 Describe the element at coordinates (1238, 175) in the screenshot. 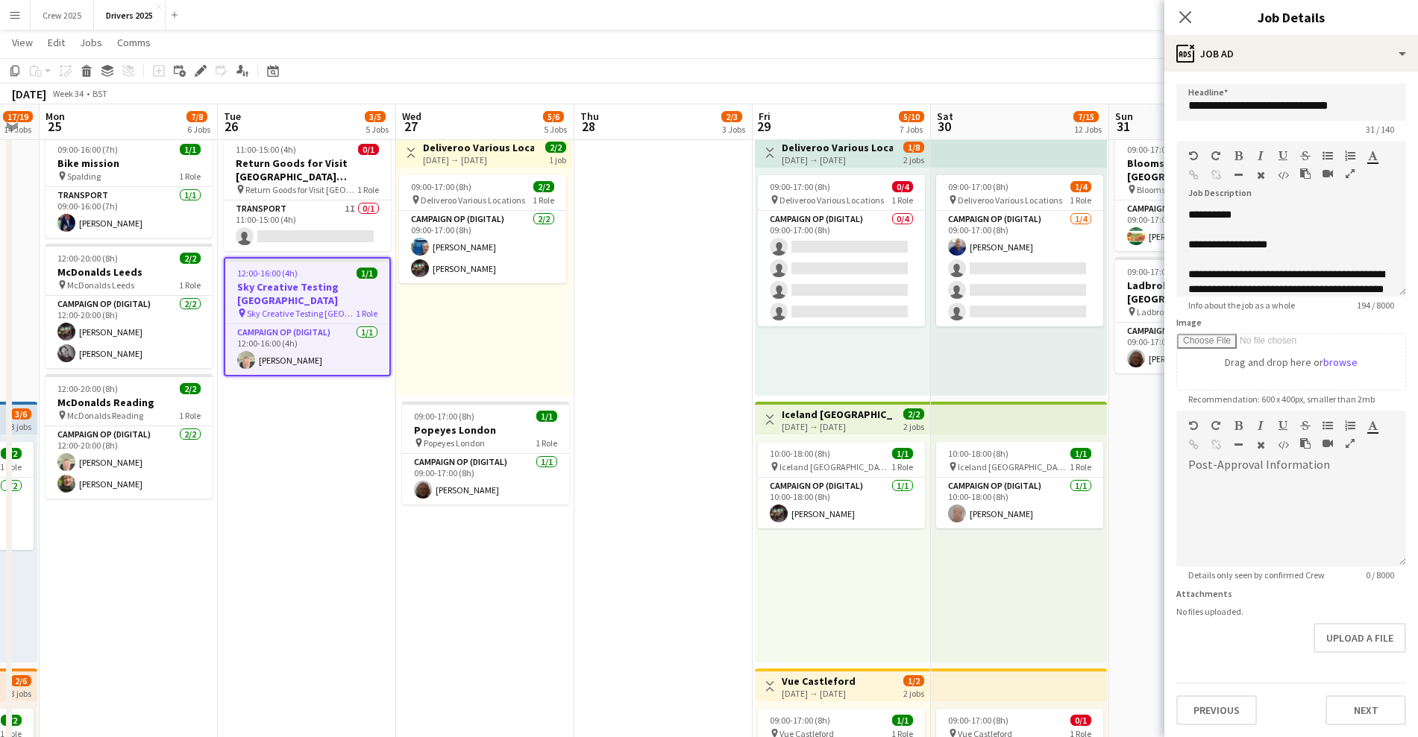

I see `button: Horizontal Line` at that location.